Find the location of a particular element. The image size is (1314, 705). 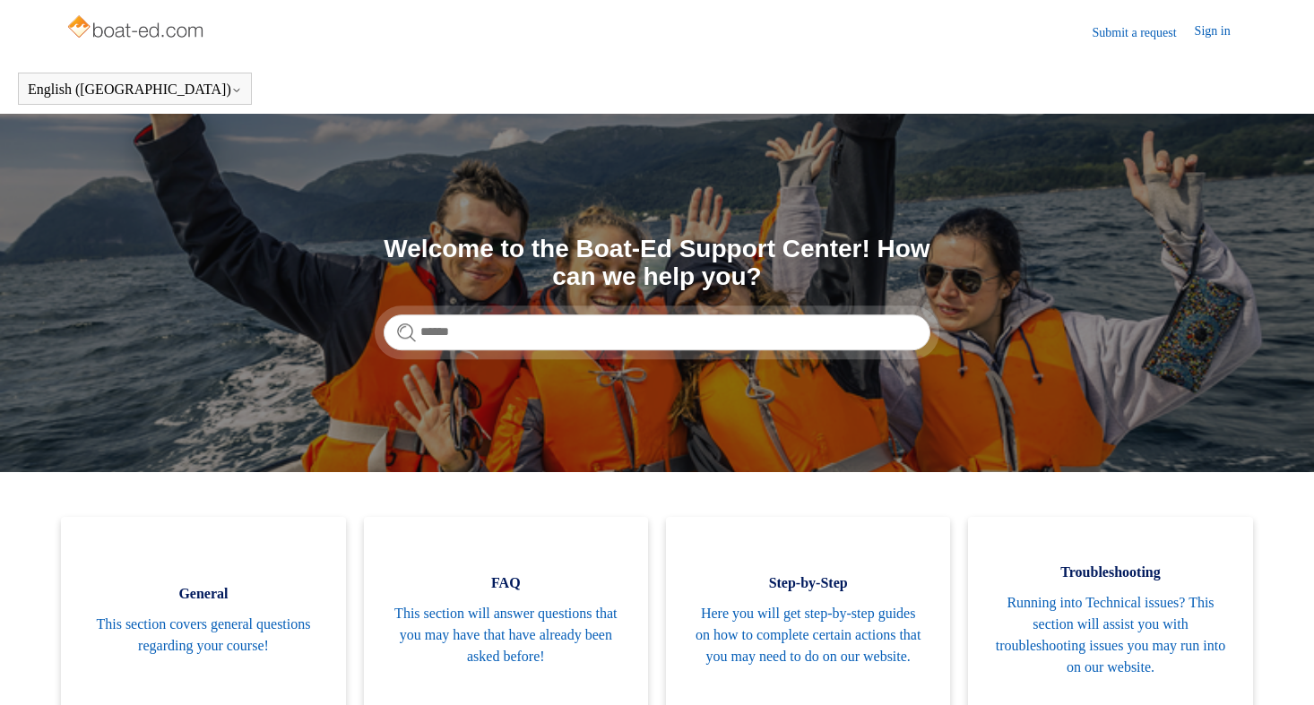

div: Live chat is located at coordinates (1277, 669).